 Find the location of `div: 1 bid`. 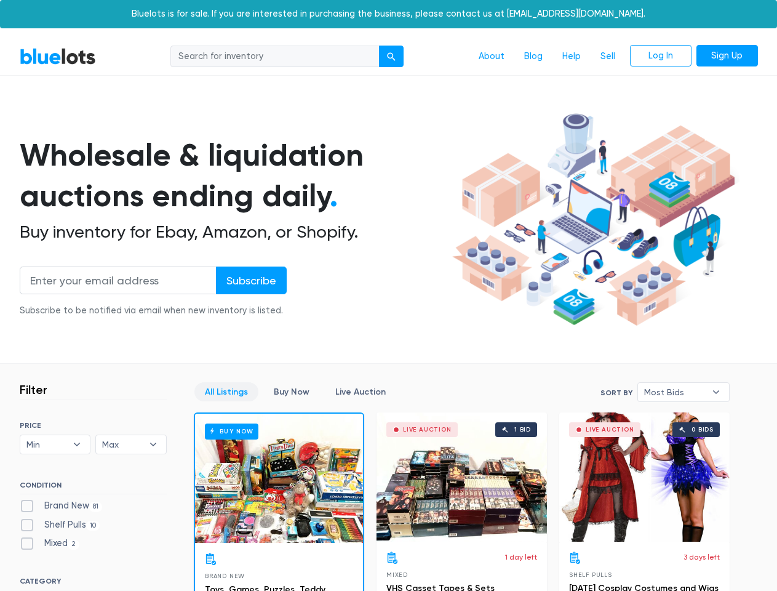

div: 1 bid is located at coordinates (523, 430).